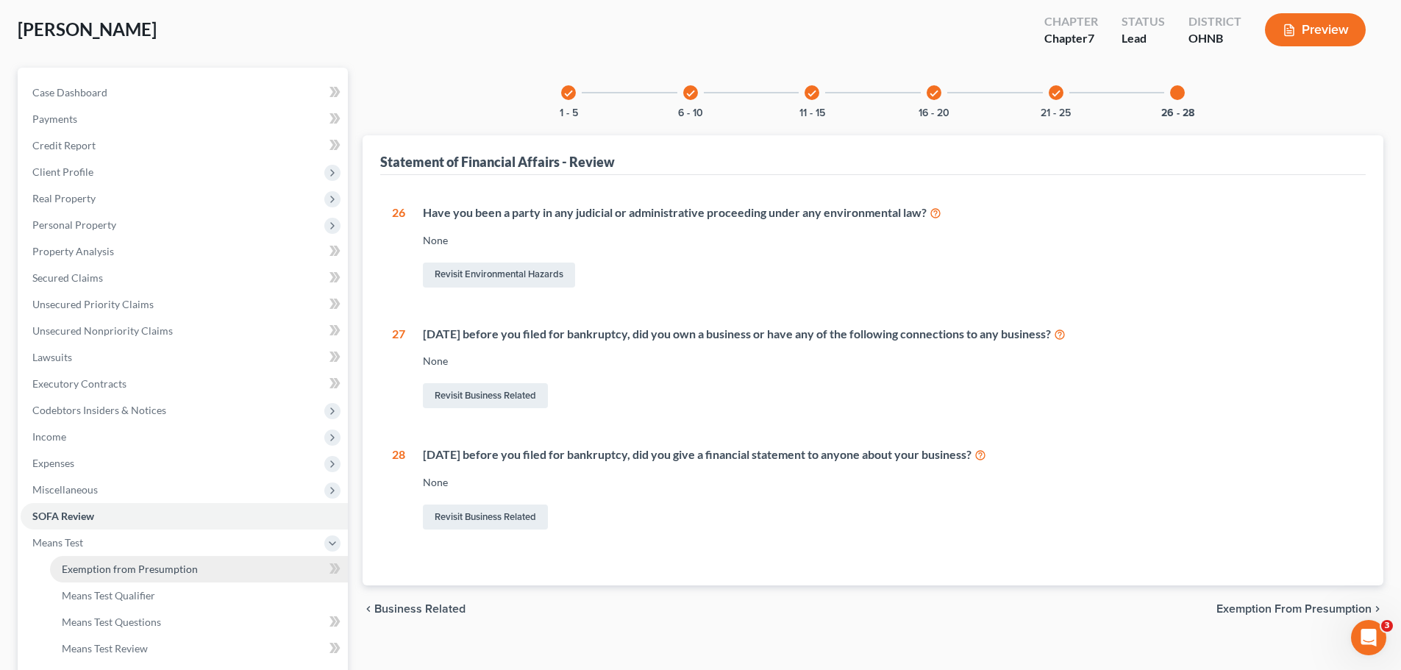 The width and height of the screenshot is (1401, 670). Describe the element at coordinates (399, 247) in the screenshot. I see `div: 26` at that location.